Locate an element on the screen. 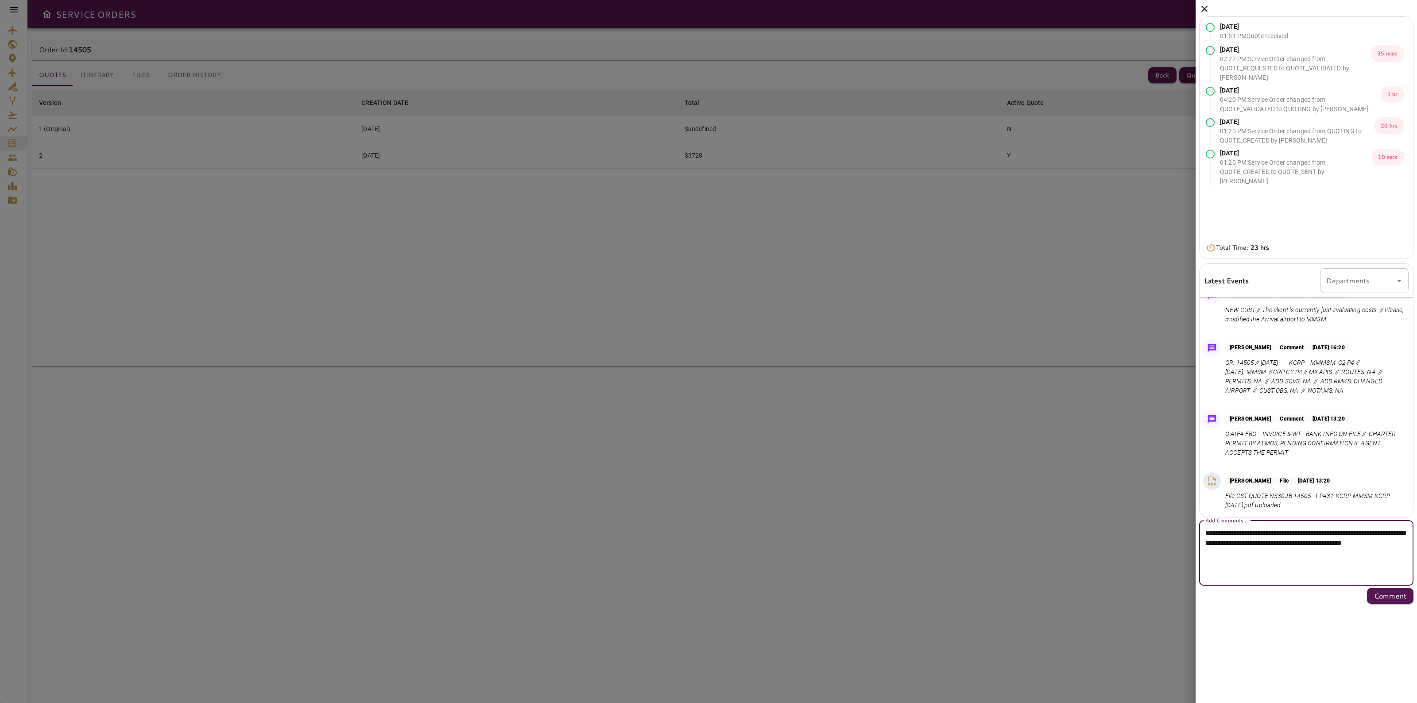 Image resolution: width=1417 pixels, height=703 pixels. img: PDF File is located at coordinates (1212, 481).